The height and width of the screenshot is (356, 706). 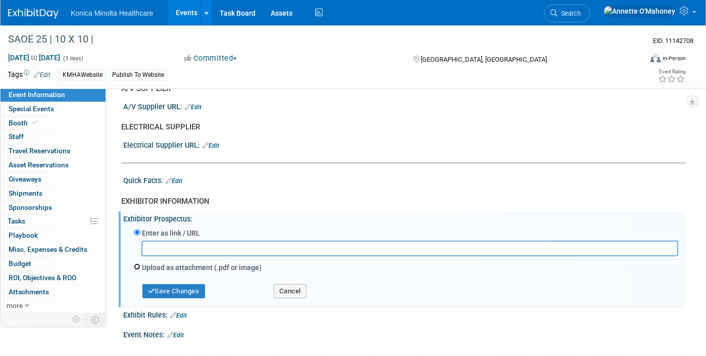 I want to click on span: Event Information, so click(x=37, y=94).